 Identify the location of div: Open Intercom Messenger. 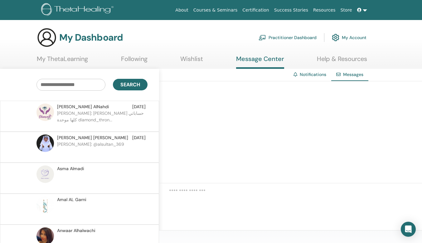
(409, 229).